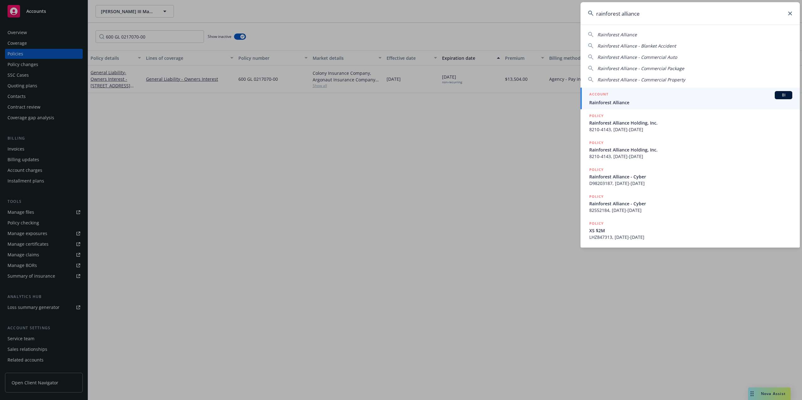 This screenshot has width=802, height=400. What do you see at coordinates (690, 13) in the screenshot?
I see `input: Search...` at bounding box center [690, 13].